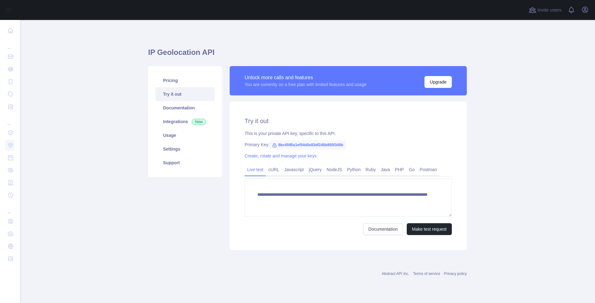 Image resolution: width=595 pixels, height=303 pixels. Describe the element at coordinates (334, 169) in the screenshot. I see `a: NodeJS` at that location.